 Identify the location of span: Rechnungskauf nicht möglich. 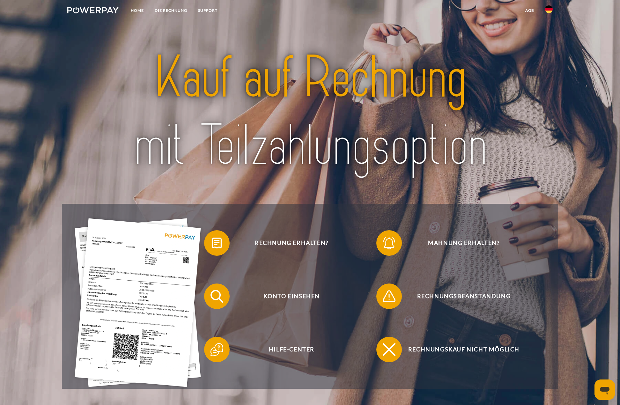
(464, 350).